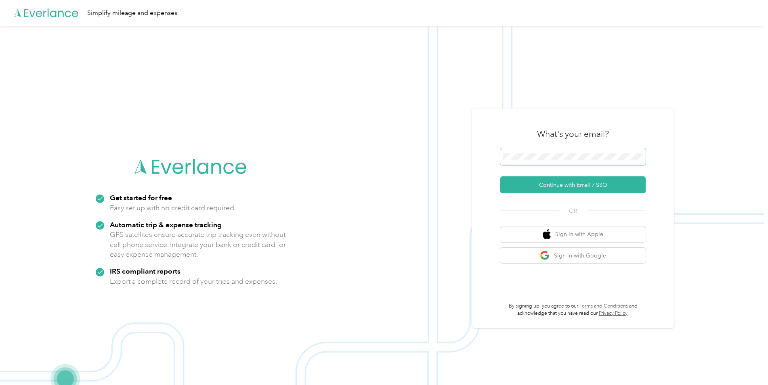 This screenshot has height=385, width=768. What do you see at coordinates (573, 134) in the screenshot?
I see `h3: What's your email?` at bounding box center [573, 134].